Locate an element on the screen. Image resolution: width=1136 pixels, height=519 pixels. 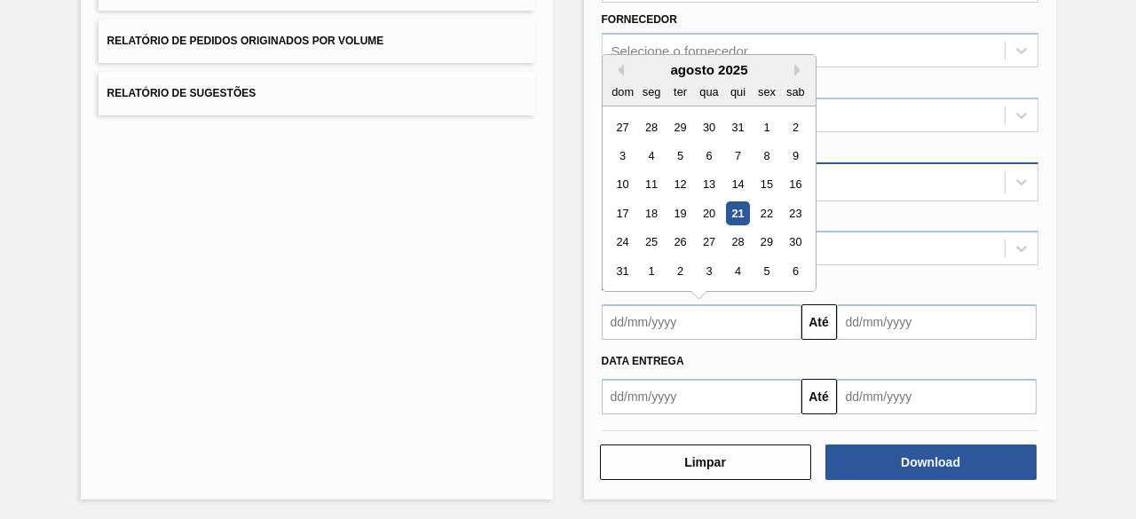
span: Data entrega is located at coordinates (643, 361).